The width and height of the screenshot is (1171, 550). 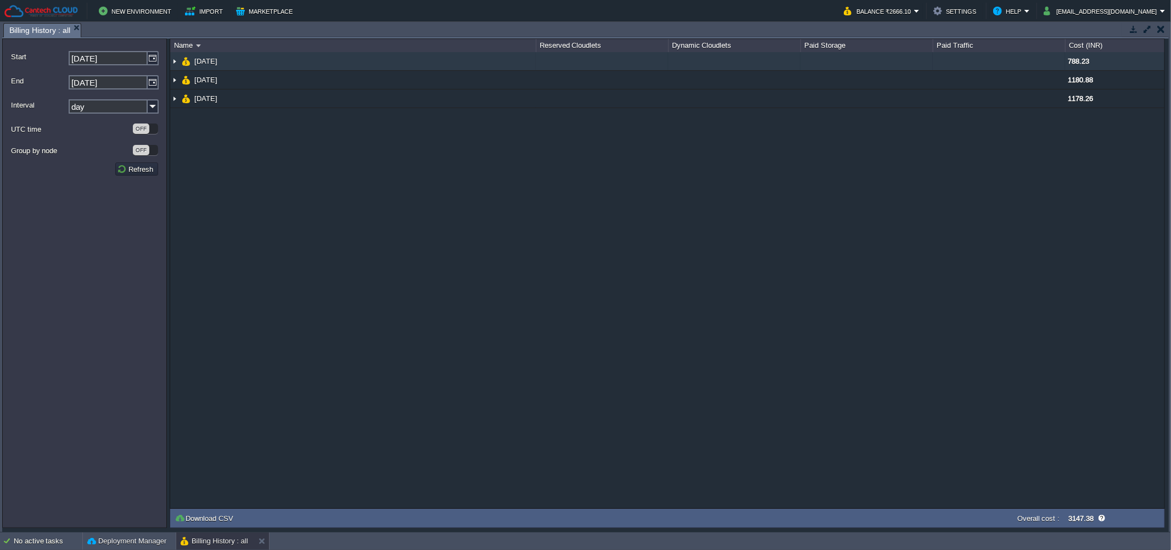 I want to click on div: Paid Traffic, so click(x=999, y=46).